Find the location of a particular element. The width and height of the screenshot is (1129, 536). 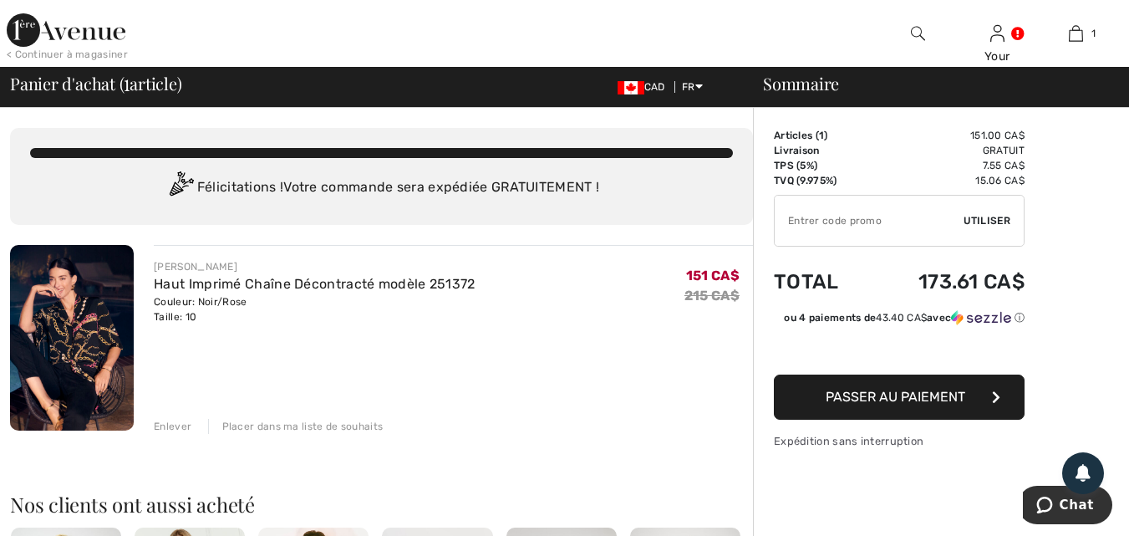

img: Canadian Dollar is located at coordinates (631, 88).